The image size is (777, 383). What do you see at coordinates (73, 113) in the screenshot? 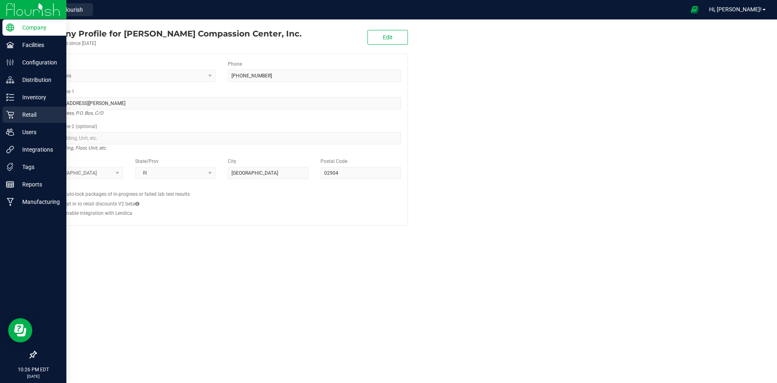
I see `i: Street address, P.O. Box, C/O` at bounding box center [73, 113].